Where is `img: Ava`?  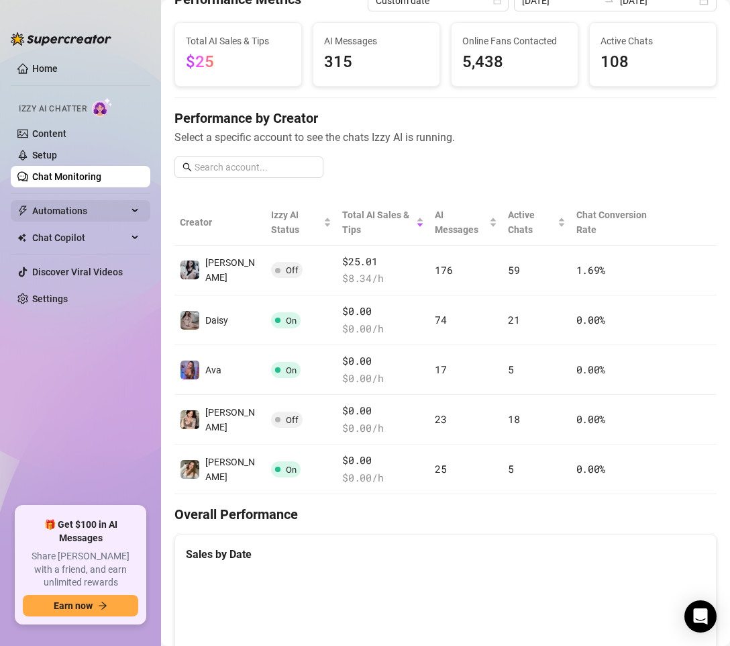 img: Ava is located at coordinates (190, 370).